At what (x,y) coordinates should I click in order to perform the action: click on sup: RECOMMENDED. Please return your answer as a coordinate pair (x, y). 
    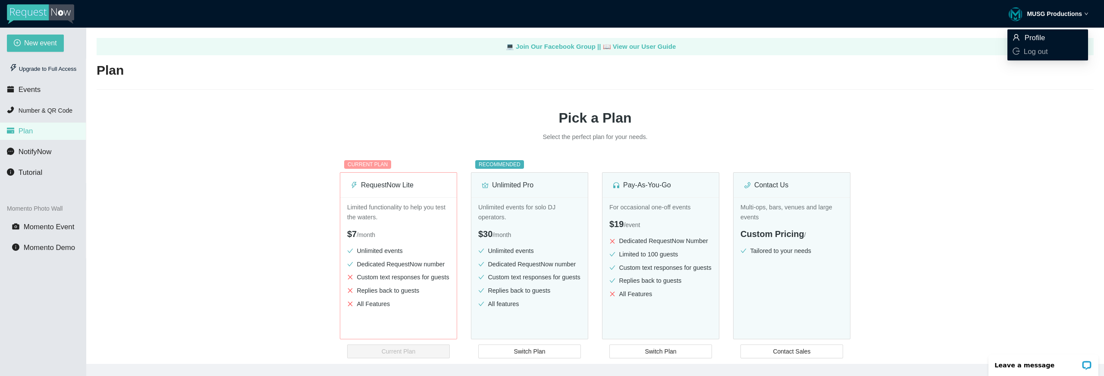
    Looking at the image, I should click on (499, 164).